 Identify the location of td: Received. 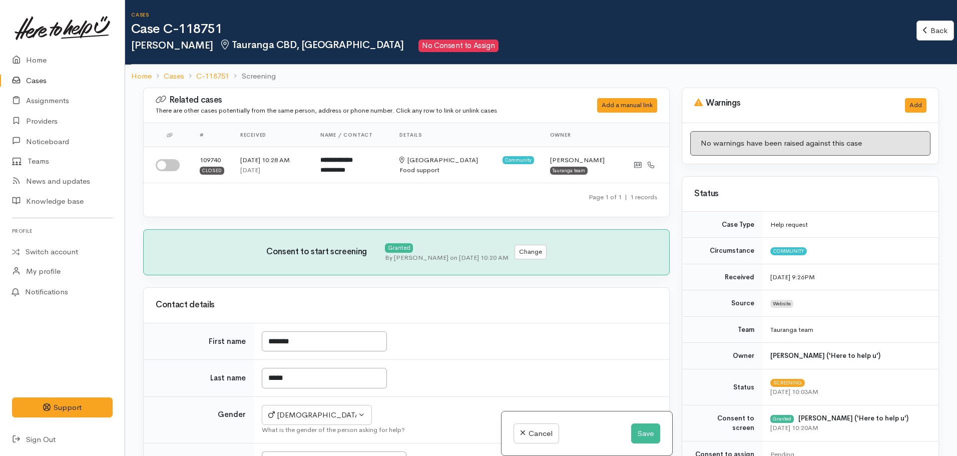
(722, 277).